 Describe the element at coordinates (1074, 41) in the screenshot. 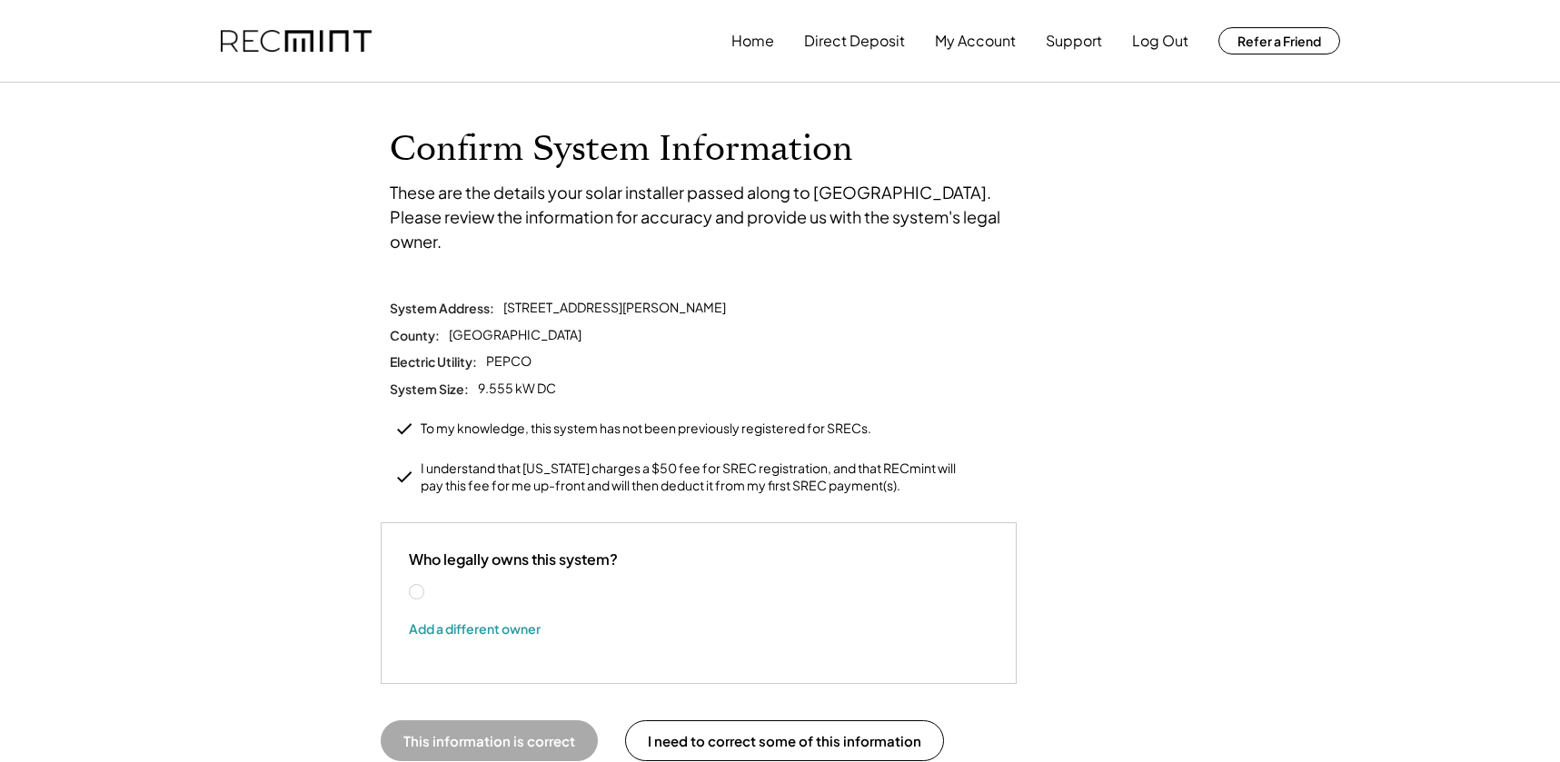

I see `button: Support` at that location.